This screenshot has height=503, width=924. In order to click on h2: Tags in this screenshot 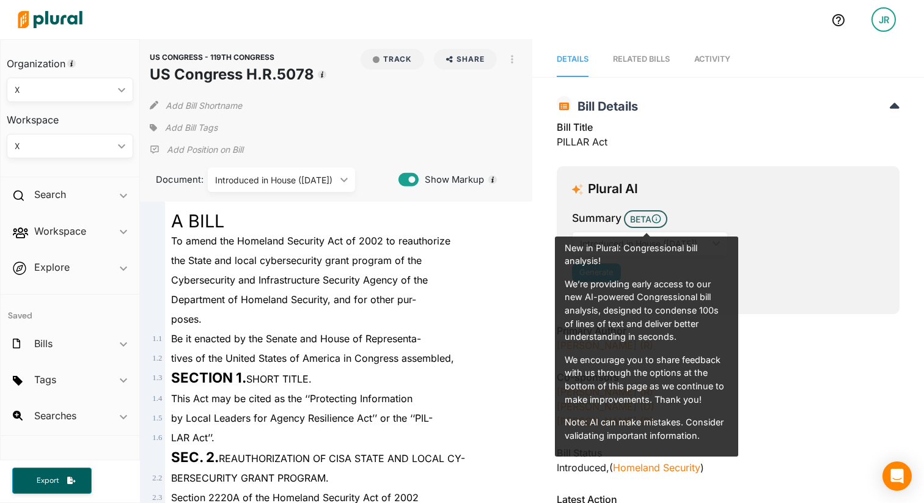, I will do `click(45, 379)`.